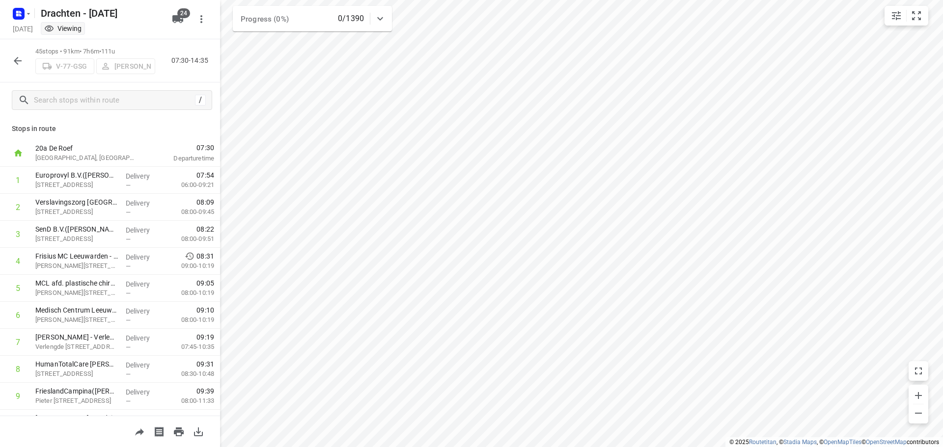  I want to click on div: small contained button group, so click(906, 16).